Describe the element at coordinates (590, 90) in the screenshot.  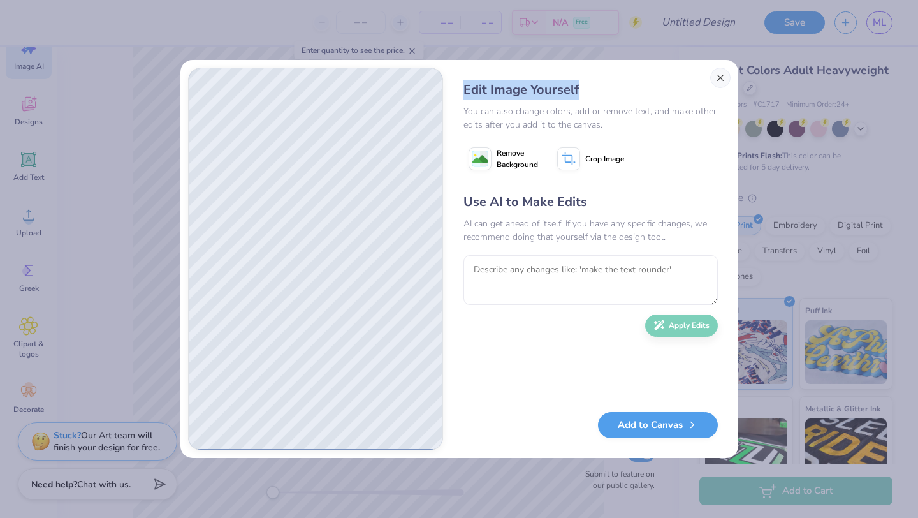
I see `div: Edit Image Yourself` at that location.